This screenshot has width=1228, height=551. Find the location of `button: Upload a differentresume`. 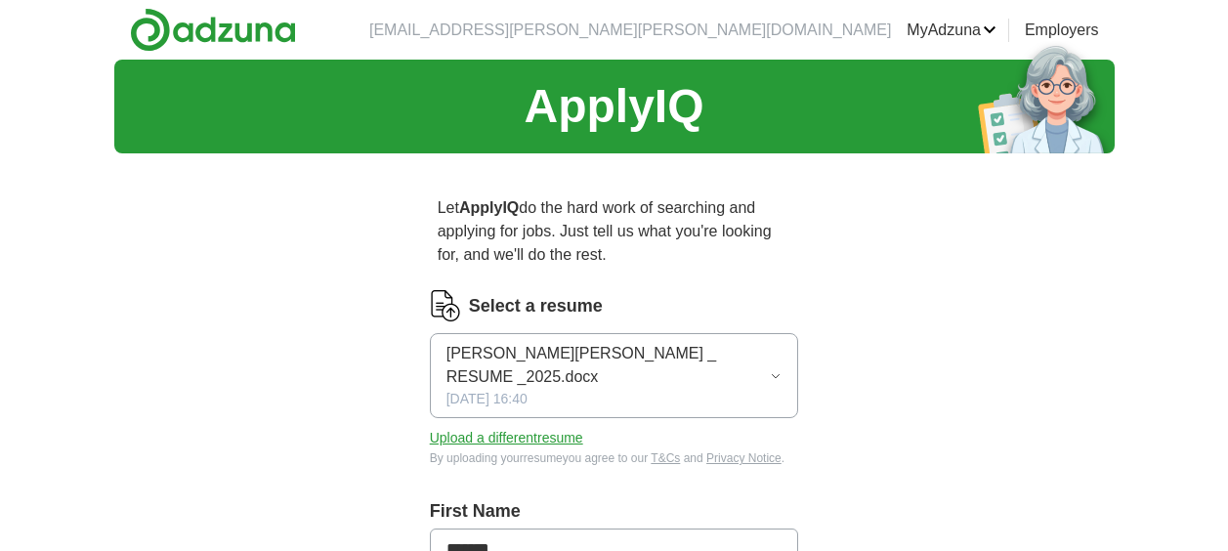

button: Upload a differentresume is located at coordinates (506, 438).